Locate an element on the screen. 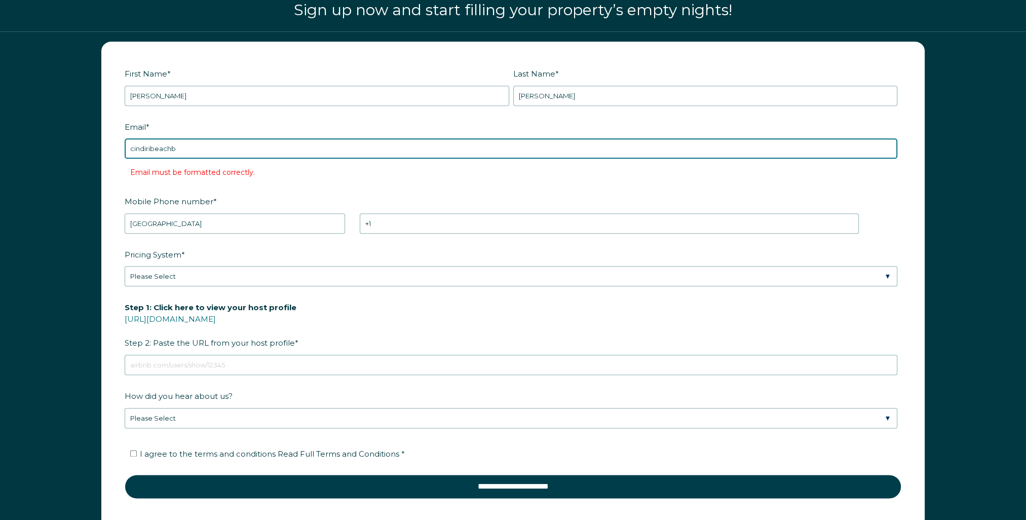 The height and width of the screenshot is (520, 1026). span: Mobile Phone number is located at coordinates (169, 201).